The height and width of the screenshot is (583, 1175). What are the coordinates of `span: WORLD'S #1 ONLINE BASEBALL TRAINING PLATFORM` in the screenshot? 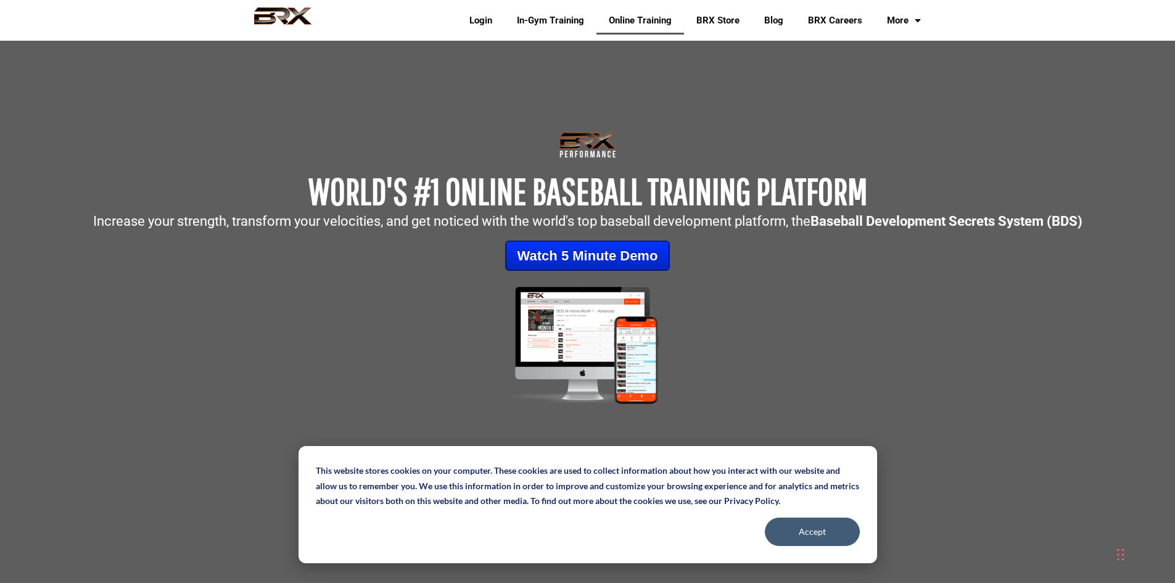 It's located at (588, 191).